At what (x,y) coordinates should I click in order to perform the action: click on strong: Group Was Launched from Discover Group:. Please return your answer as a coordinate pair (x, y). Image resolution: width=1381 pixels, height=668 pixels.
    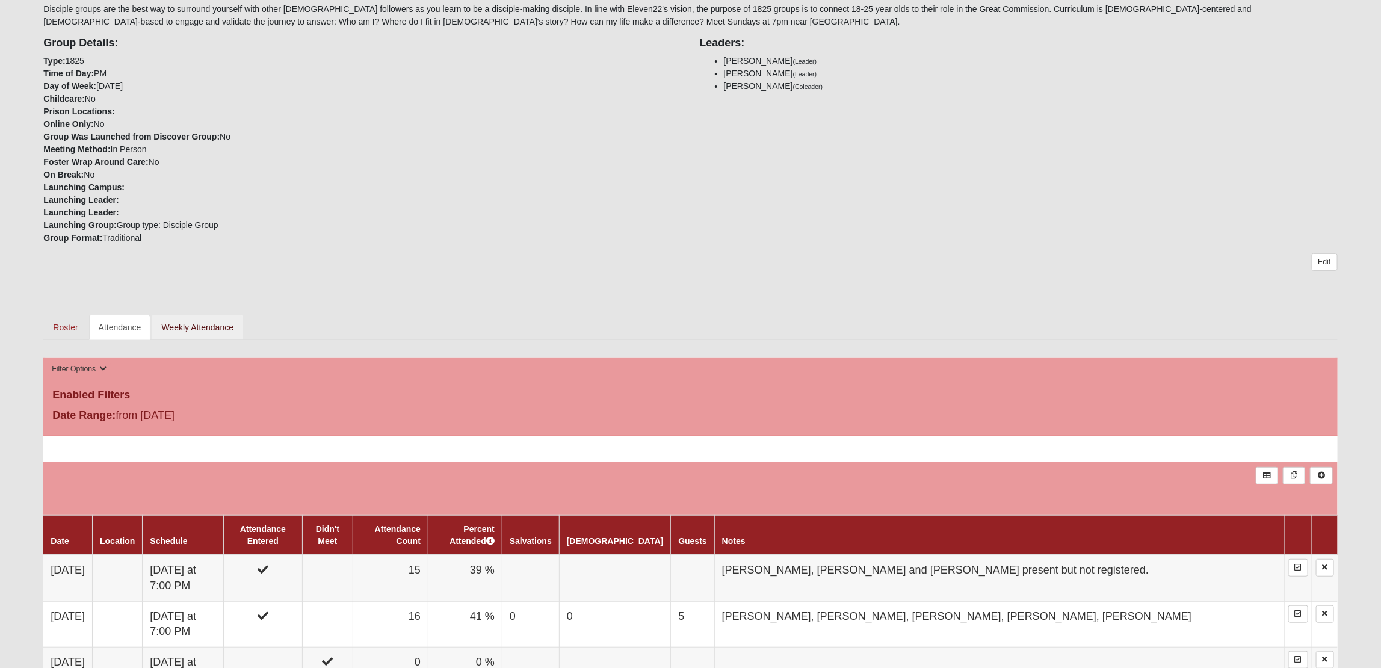
    Looking at the image, I should click on (131, 137).